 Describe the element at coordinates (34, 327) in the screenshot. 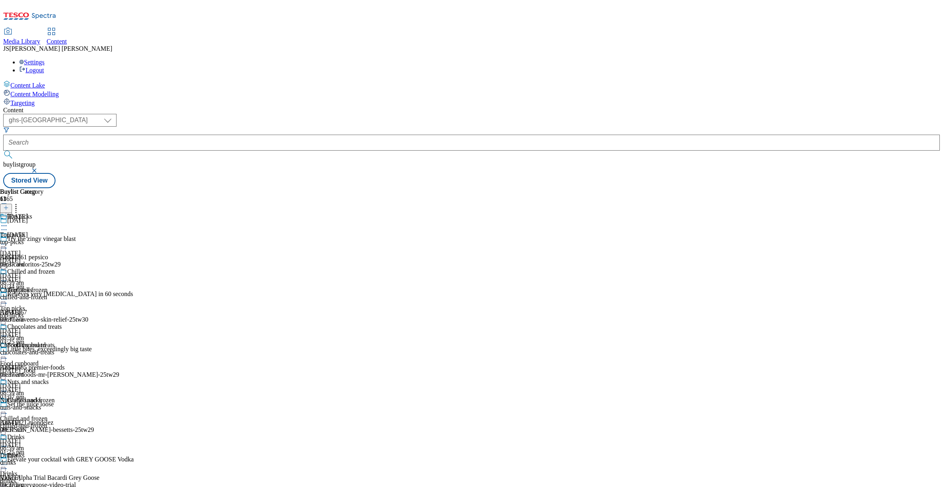

I see `div: Chocolates and treats` at that location.